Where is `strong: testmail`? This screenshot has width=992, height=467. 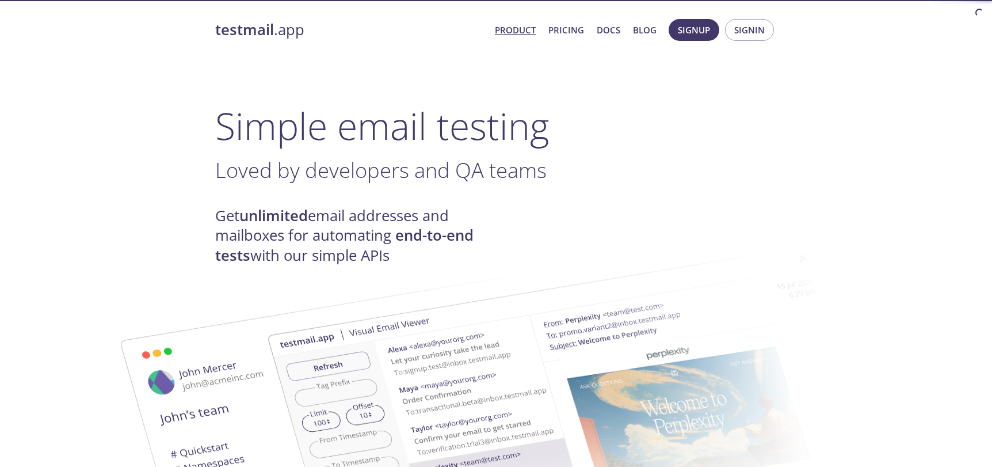 strong: testmail is located at coordinates (244, 29).